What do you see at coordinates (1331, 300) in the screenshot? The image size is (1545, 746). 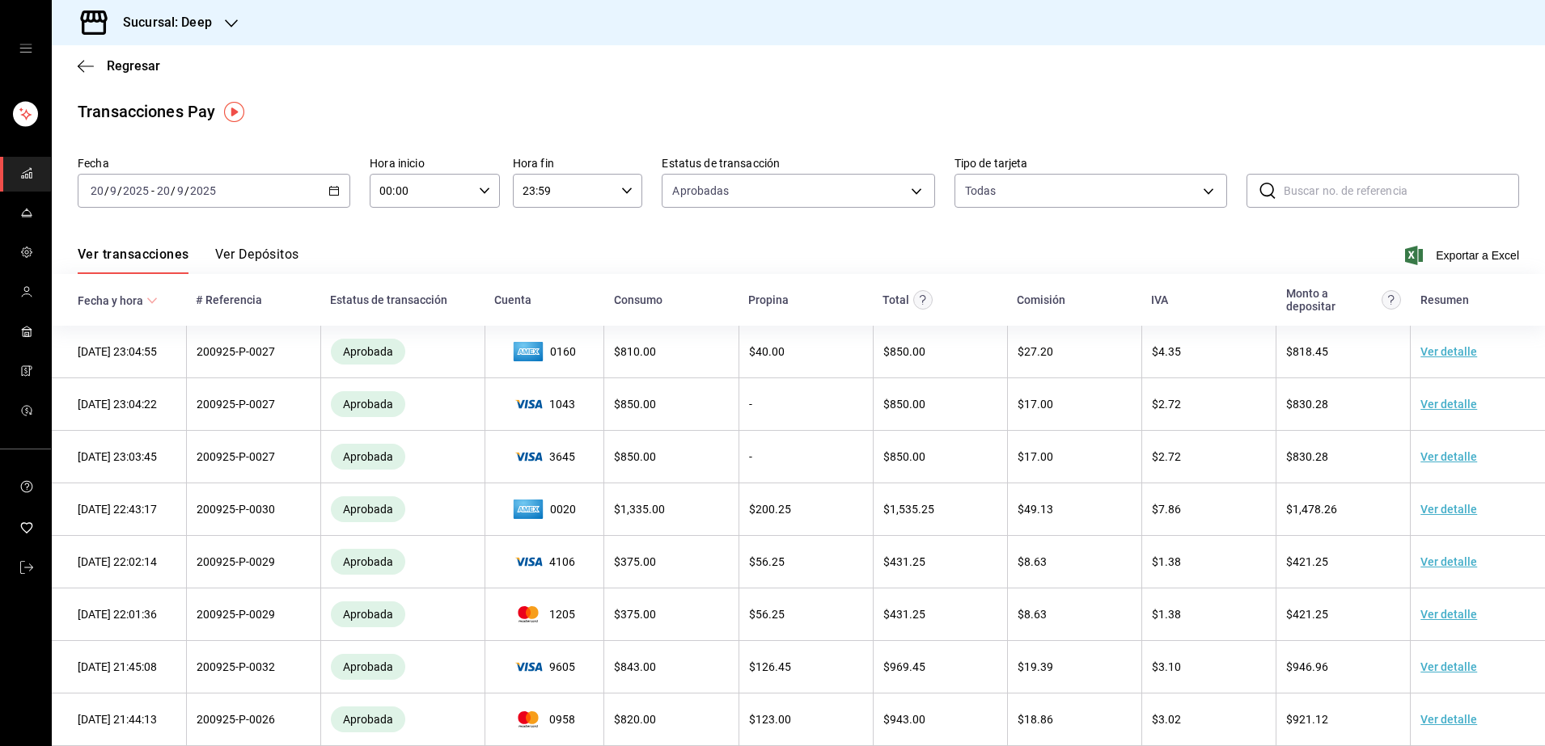 I see `div: Monto a depositar` at bounding box center [1331, 300].